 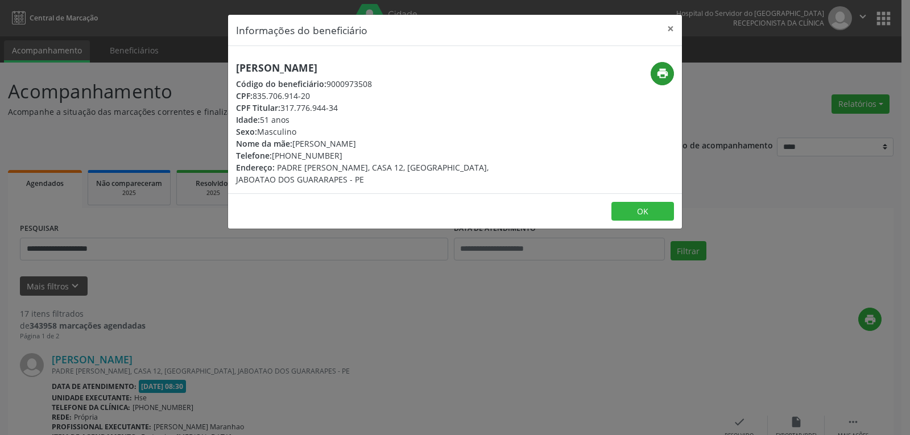 What do you see at coordinates (379, 96) in the screenshot?
I see `div: 835.706.914-20` at bounding box center [379, 96].